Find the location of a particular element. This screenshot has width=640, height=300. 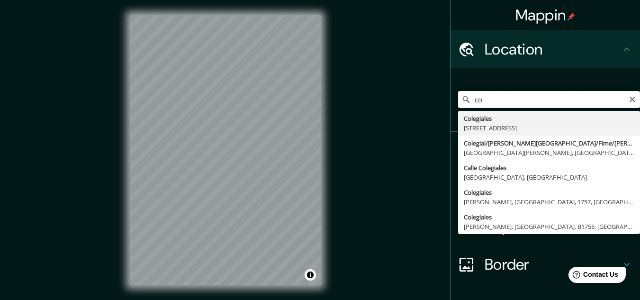

button: Toggle attribution is located at coordinates (310, 275).